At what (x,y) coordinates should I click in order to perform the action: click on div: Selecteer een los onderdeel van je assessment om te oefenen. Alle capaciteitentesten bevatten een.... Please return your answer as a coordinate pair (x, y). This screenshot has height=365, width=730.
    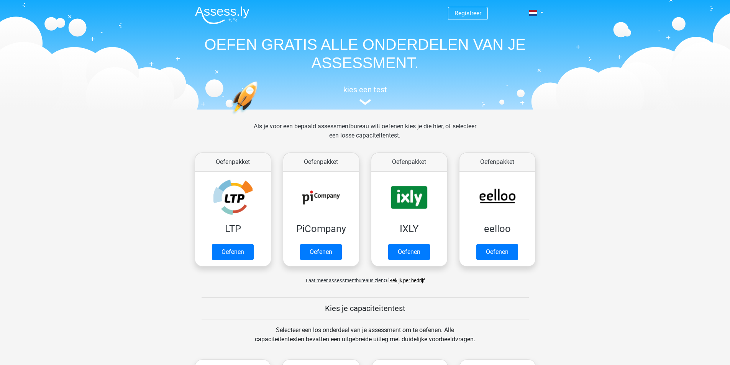
    Looking at the image, I should click on (365, 340).